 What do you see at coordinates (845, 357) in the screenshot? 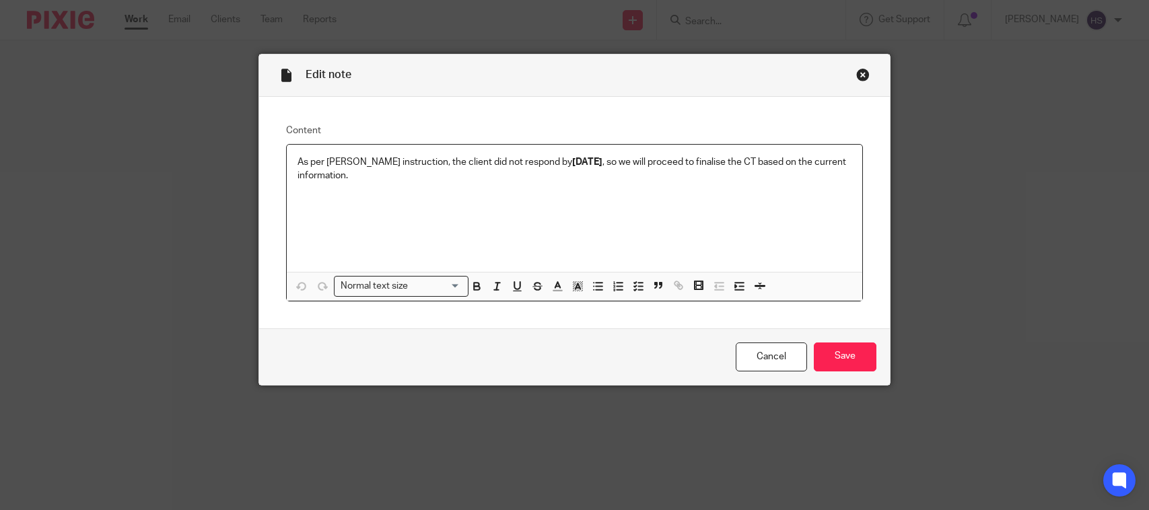
I see `input: Save` at bounding box center [845, 357].